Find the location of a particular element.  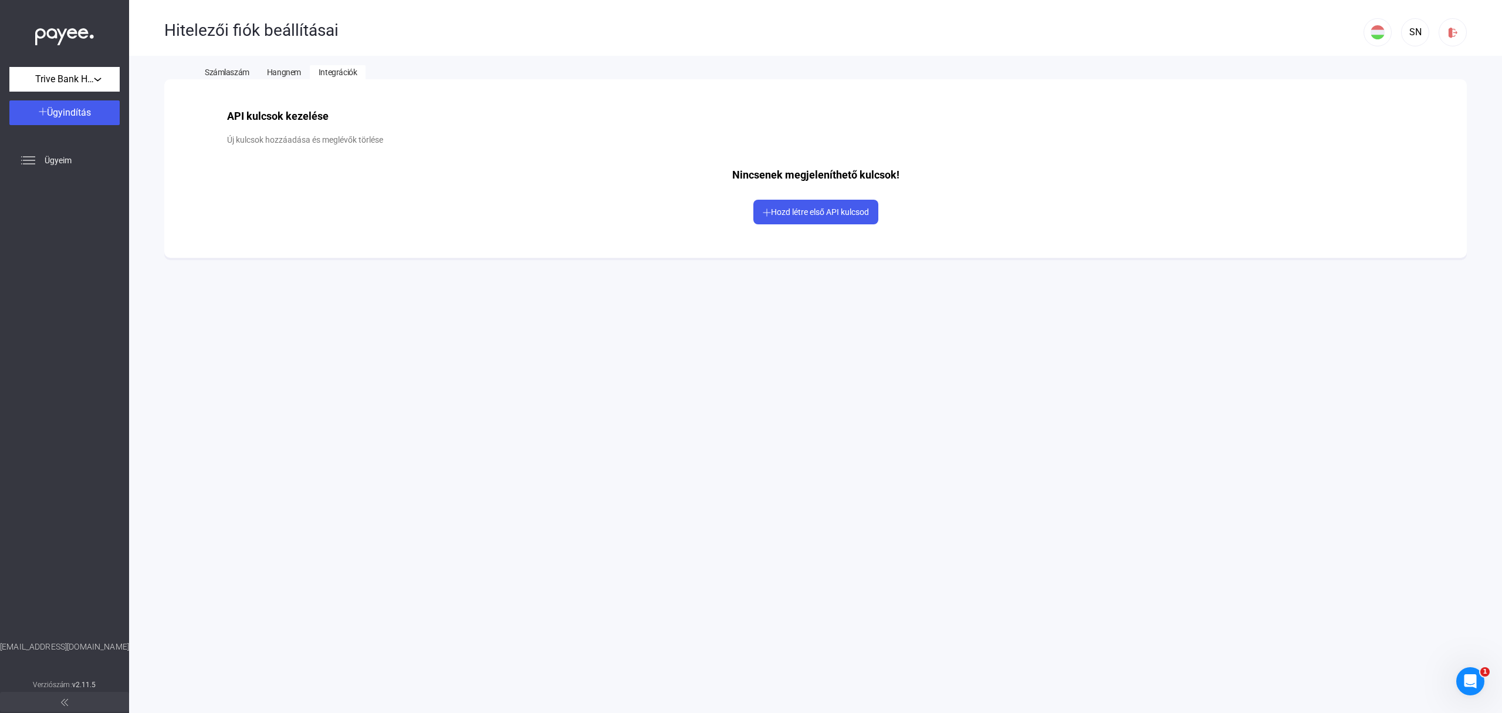

button: SN is located at coordinates (1416, 32).